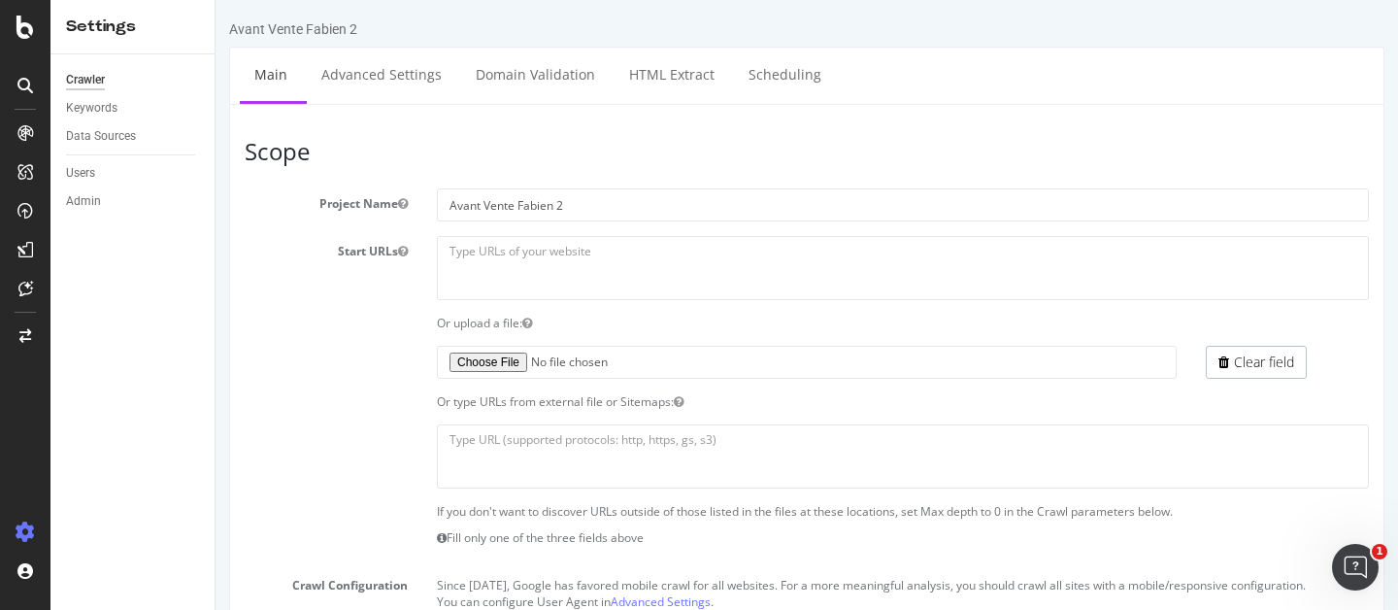  What do you see at coordinates (85, 80) in the screenshot?
I see `div: Crawler` at bounding box center [85, 80].